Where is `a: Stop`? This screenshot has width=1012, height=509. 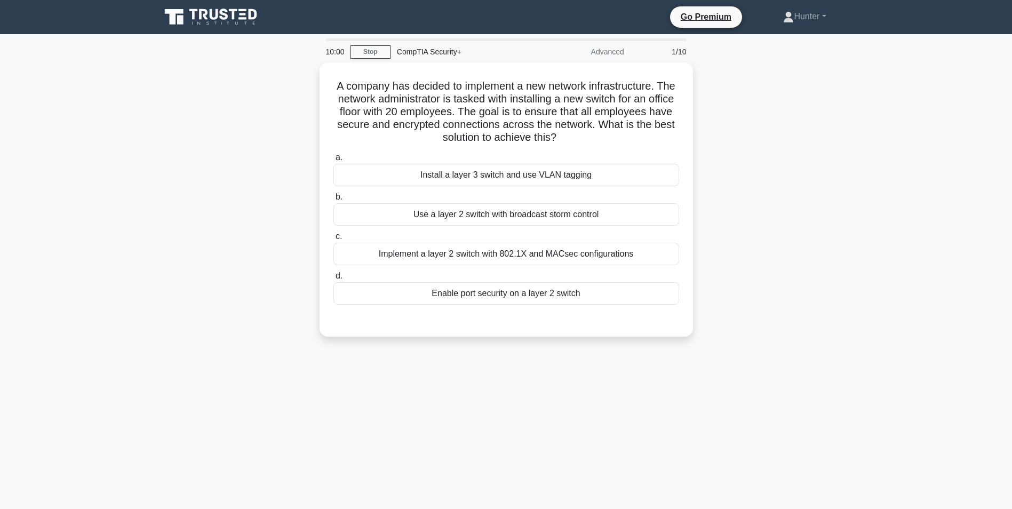
a: Stop is located at coordinates (370, 52).